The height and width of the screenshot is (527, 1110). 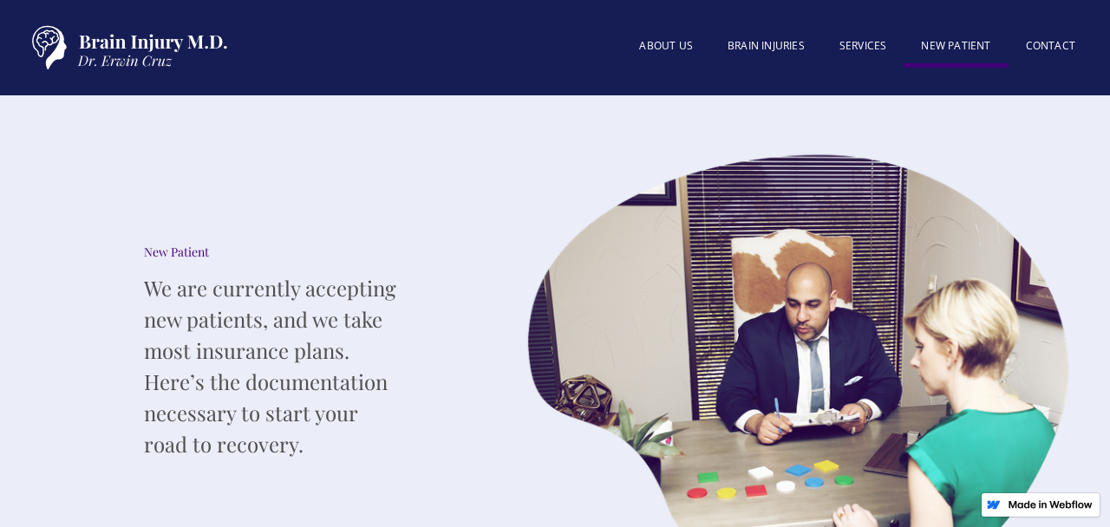 I want to click on img: Made in Webflow, so click(x=1050, y=505).